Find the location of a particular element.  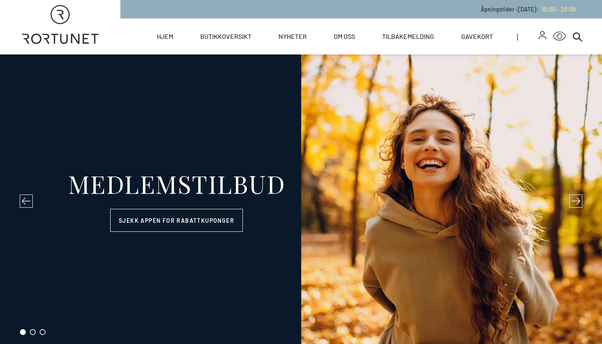

a: Hjem is located at coordinates (165, 36).